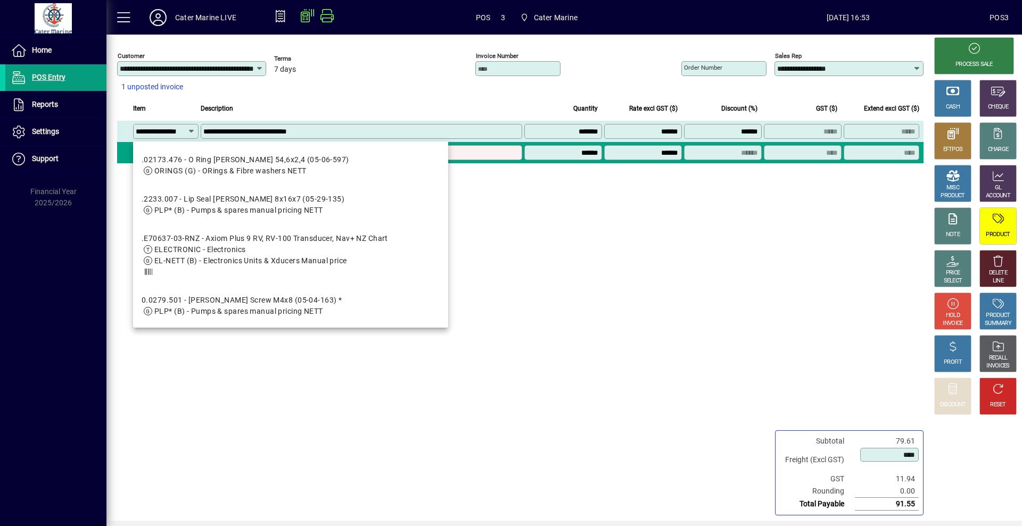  I want to click on span: Reports, so click(45, 104).